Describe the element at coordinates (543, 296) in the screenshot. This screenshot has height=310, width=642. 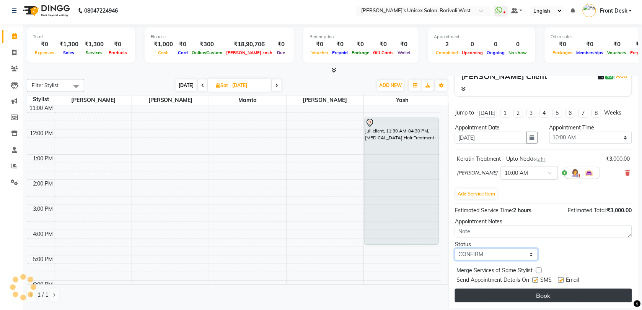
I see `button: Book` at that location.